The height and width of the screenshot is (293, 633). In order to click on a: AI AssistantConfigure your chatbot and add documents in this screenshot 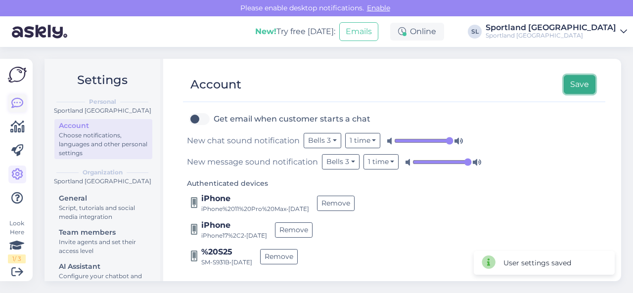, I will do `click(103, 276)`.